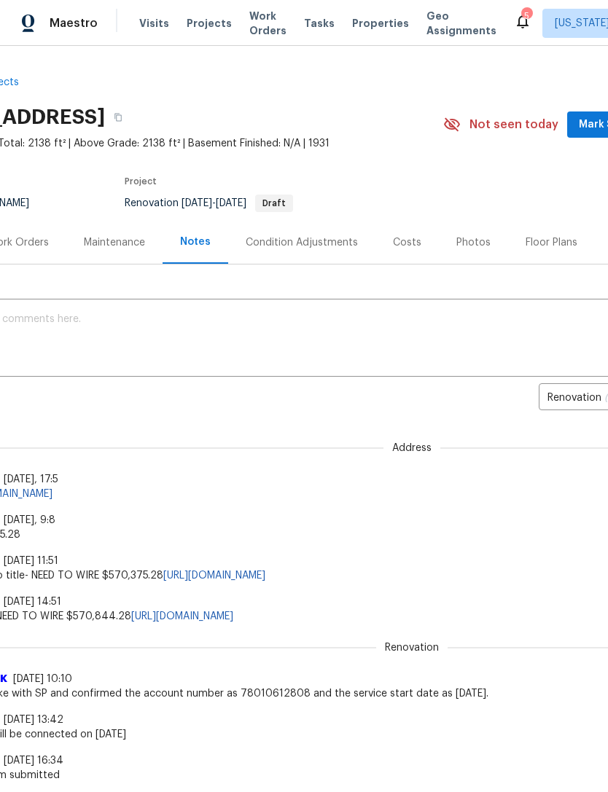 Image resolution: width=608 pixels, height=792 pixels. Describe the element at coordinates (141, 181) in the screenshot. I see `span: Project` at that location.